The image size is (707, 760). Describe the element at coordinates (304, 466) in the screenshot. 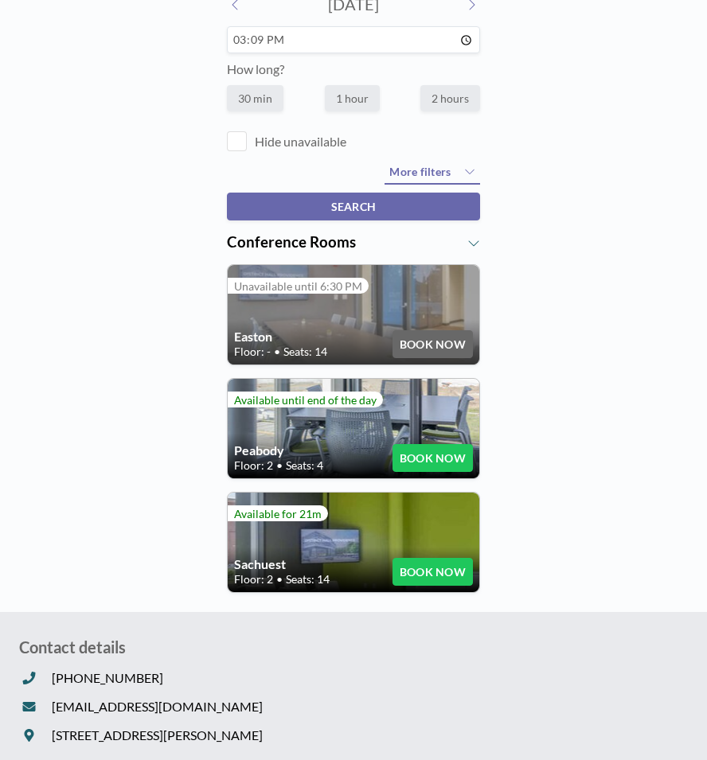

I see `span: Seats: 4` at that location.